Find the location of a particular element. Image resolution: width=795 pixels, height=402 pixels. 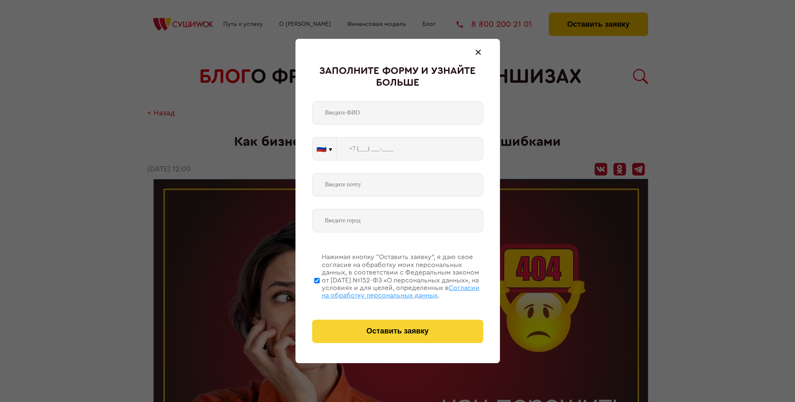

div: Нажимая кнопку “Оставить заявку”, я даю свое согласие на обработку моих персональных данных, в со... is located at coordinates (402, 276).